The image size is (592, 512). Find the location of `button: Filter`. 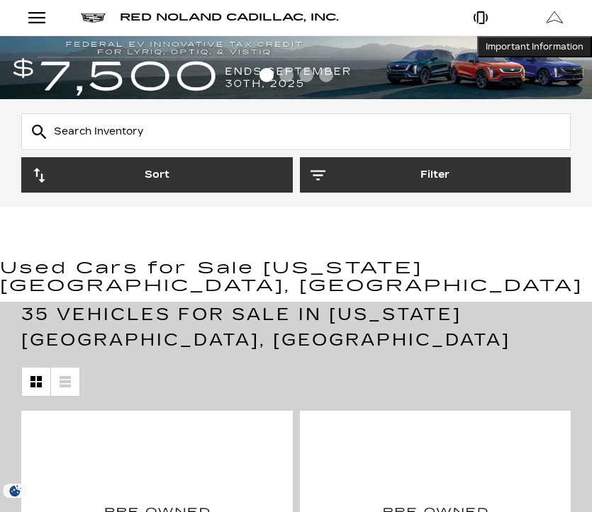

button: Filter is located at coordinates (435, 175).